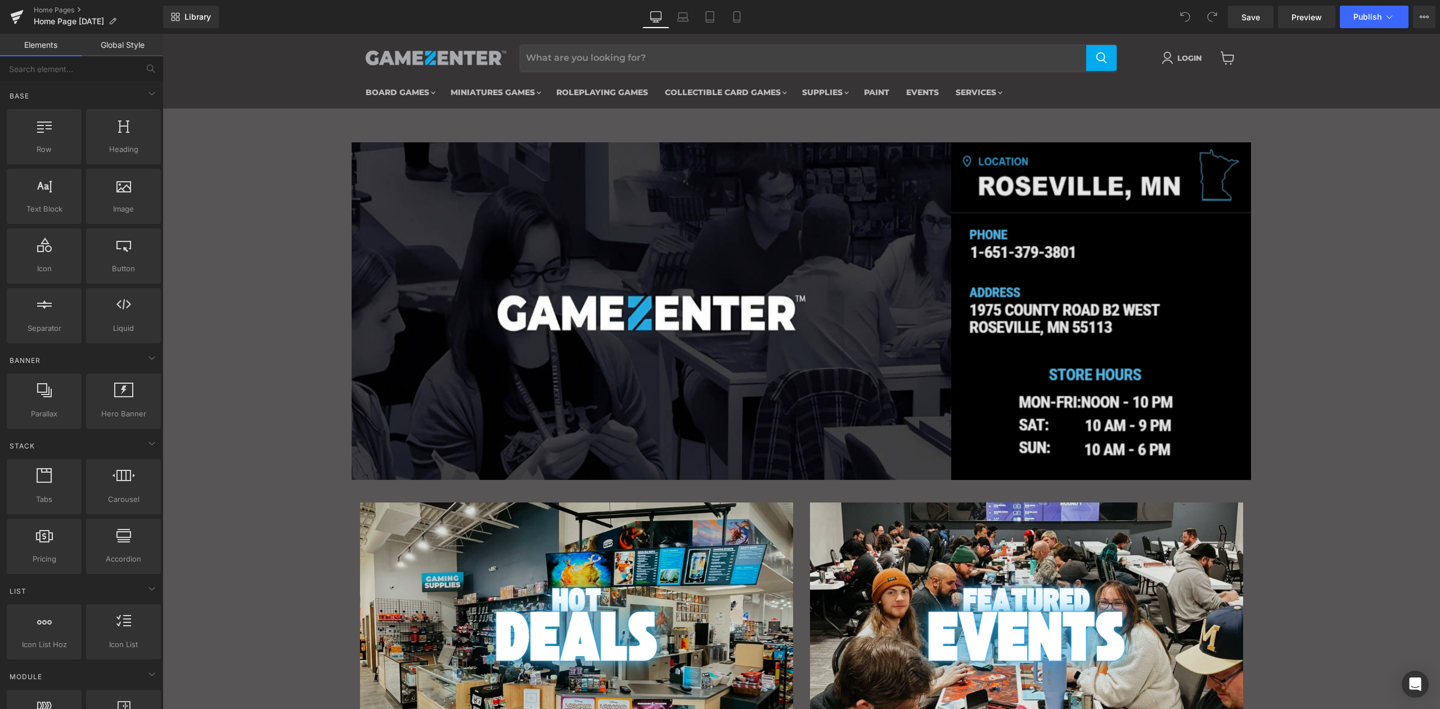 The height and width of the screenshot is (709, 1440). Describe the element at coordinates (1186, 17) in the screenshot. I see `button: Undo` at that location.